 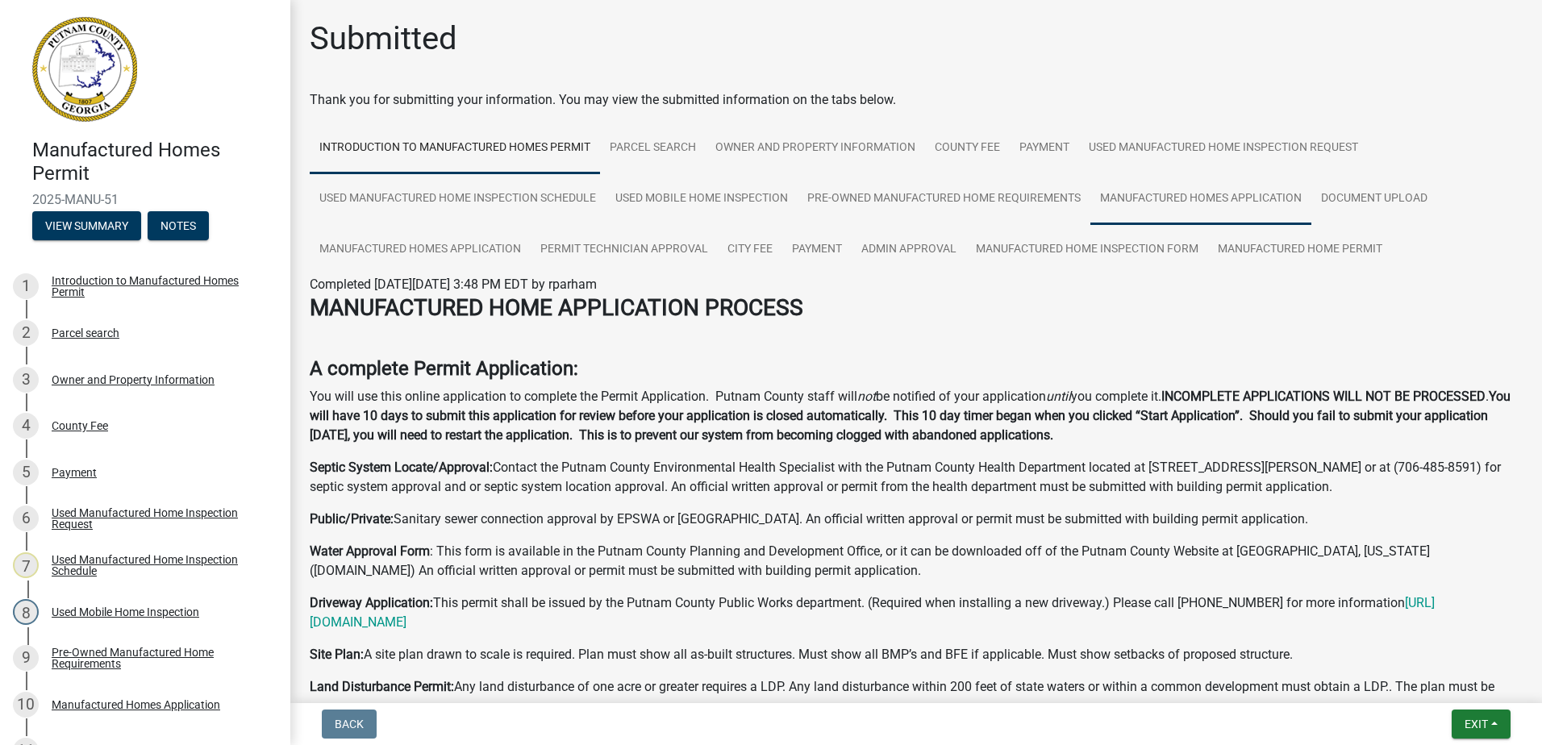 What do you see at coordinates (26, 519) in the screenshot?
I see `div: 6` at bounding box center [26, 519].